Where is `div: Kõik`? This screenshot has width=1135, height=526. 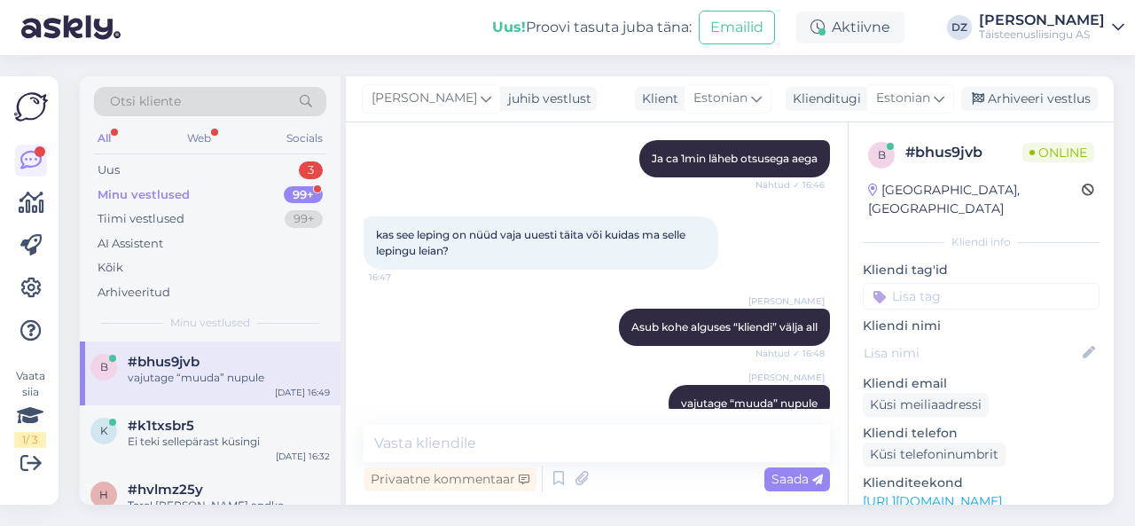
div: Kõik is located at coordinates (110, 268).